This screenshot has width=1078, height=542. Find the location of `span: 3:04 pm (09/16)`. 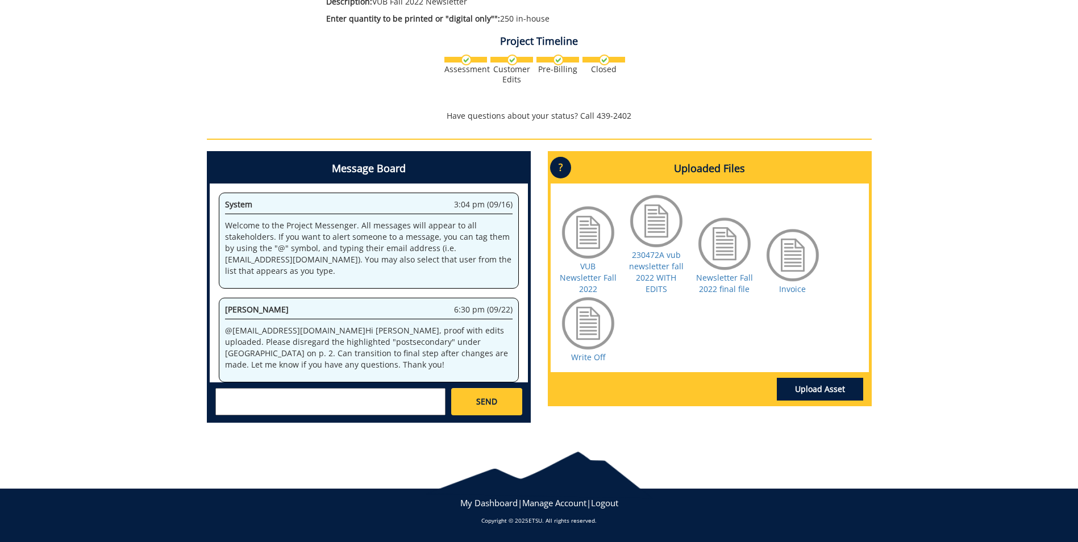

span: 3:04 pm (09/16) is located at coordinates (483, 205).